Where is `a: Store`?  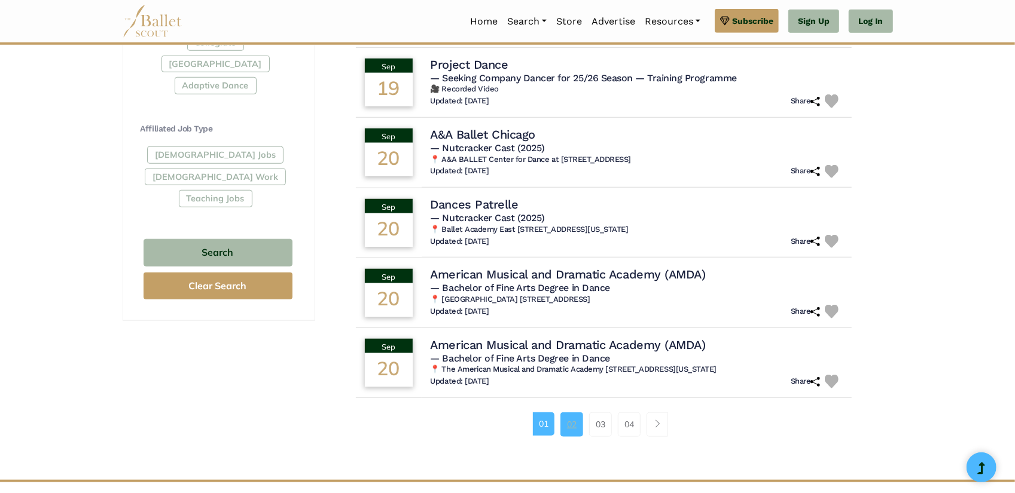
a: Store is located at coordinates (569, 22).